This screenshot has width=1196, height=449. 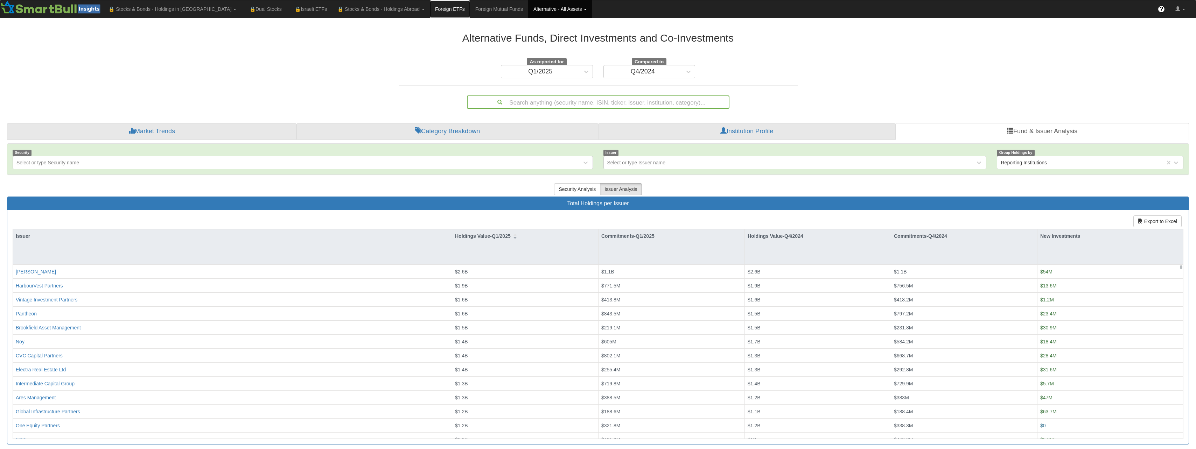 I want to click on button: Issuer Analysis, so click(x=620, y=189).